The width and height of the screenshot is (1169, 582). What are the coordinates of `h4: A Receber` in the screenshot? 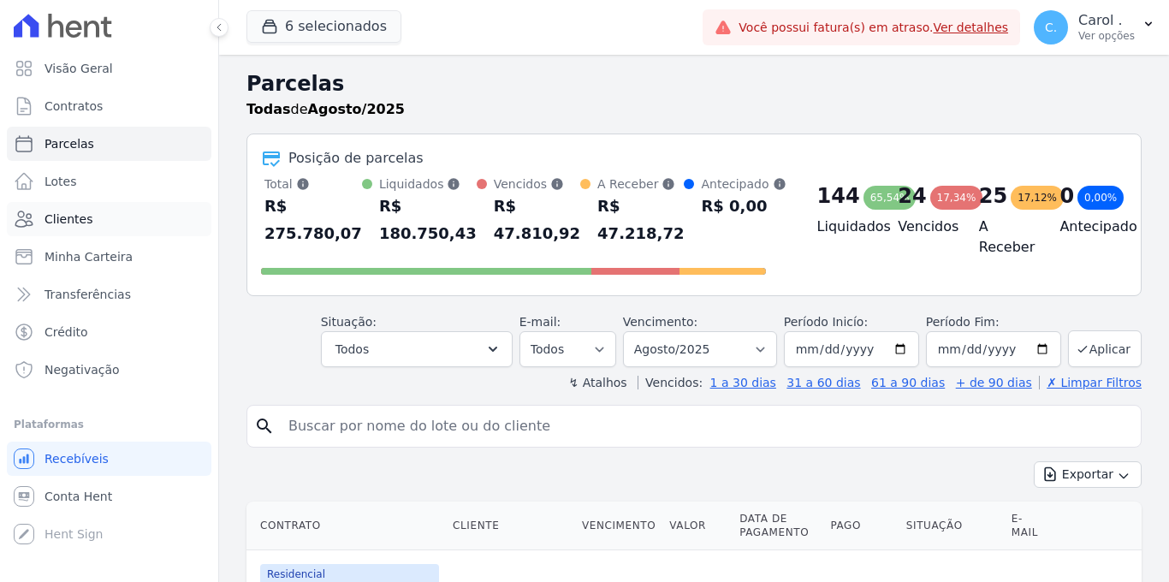 It's located at (1006, 237).